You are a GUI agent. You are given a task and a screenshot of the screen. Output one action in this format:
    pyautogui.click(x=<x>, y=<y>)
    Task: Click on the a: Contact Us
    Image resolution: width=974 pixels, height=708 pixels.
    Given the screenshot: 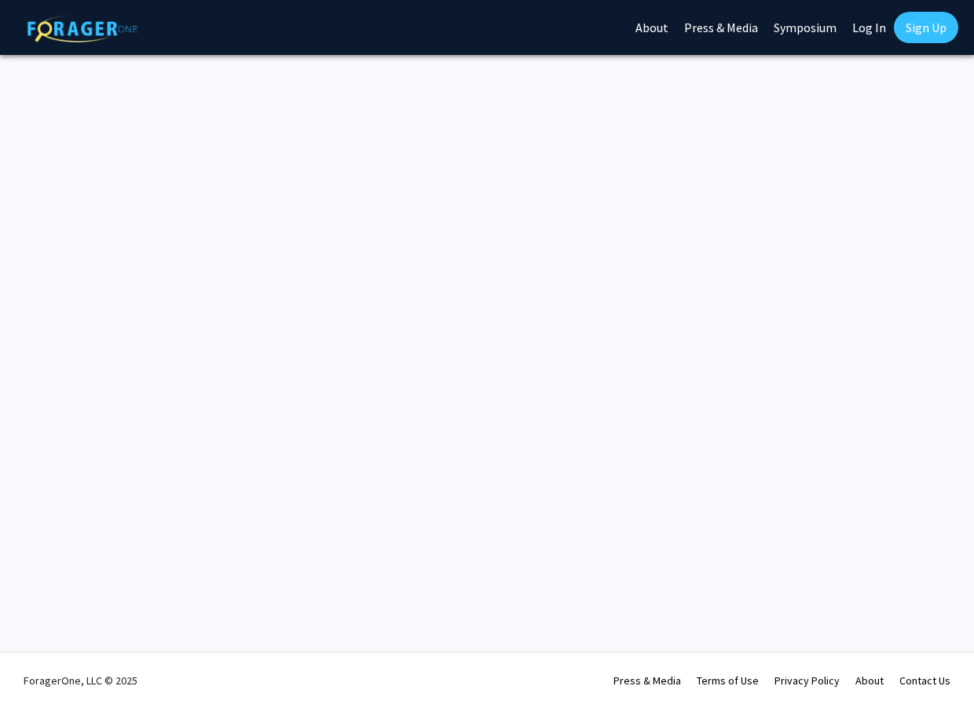 What is the action you would take?
    pyautogui.click(x=924, y=681)
    